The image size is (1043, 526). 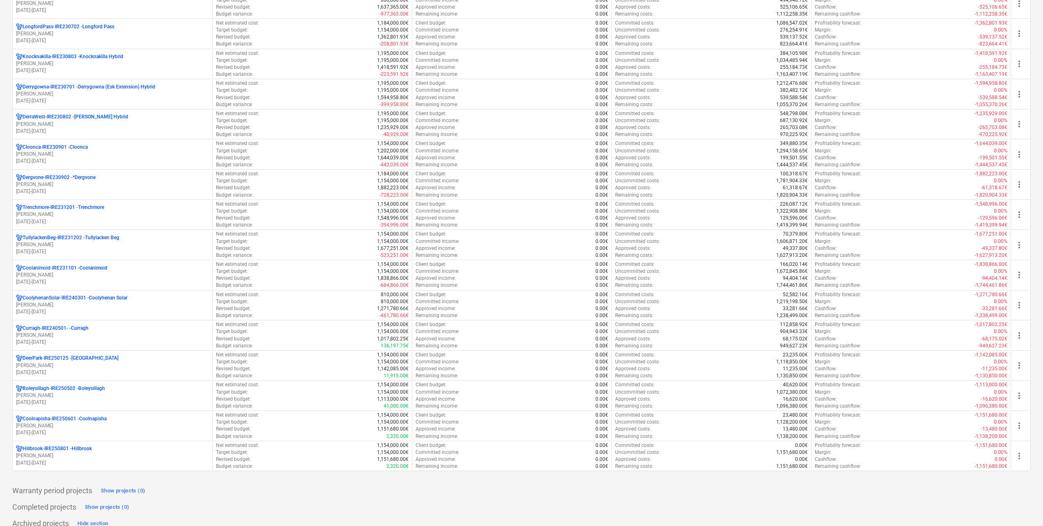 I want to click on p: -255,184.73€, so click(x=992, y=67).